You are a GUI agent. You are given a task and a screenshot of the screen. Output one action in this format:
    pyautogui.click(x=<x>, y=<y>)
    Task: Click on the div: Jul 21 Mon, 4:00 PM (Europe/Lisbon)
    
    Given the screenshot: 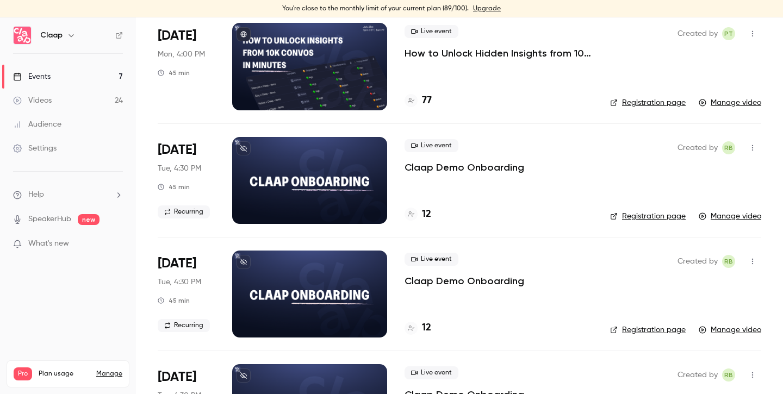 What is the action you would take?
    pyautogui.click(x=186, y=66)
    